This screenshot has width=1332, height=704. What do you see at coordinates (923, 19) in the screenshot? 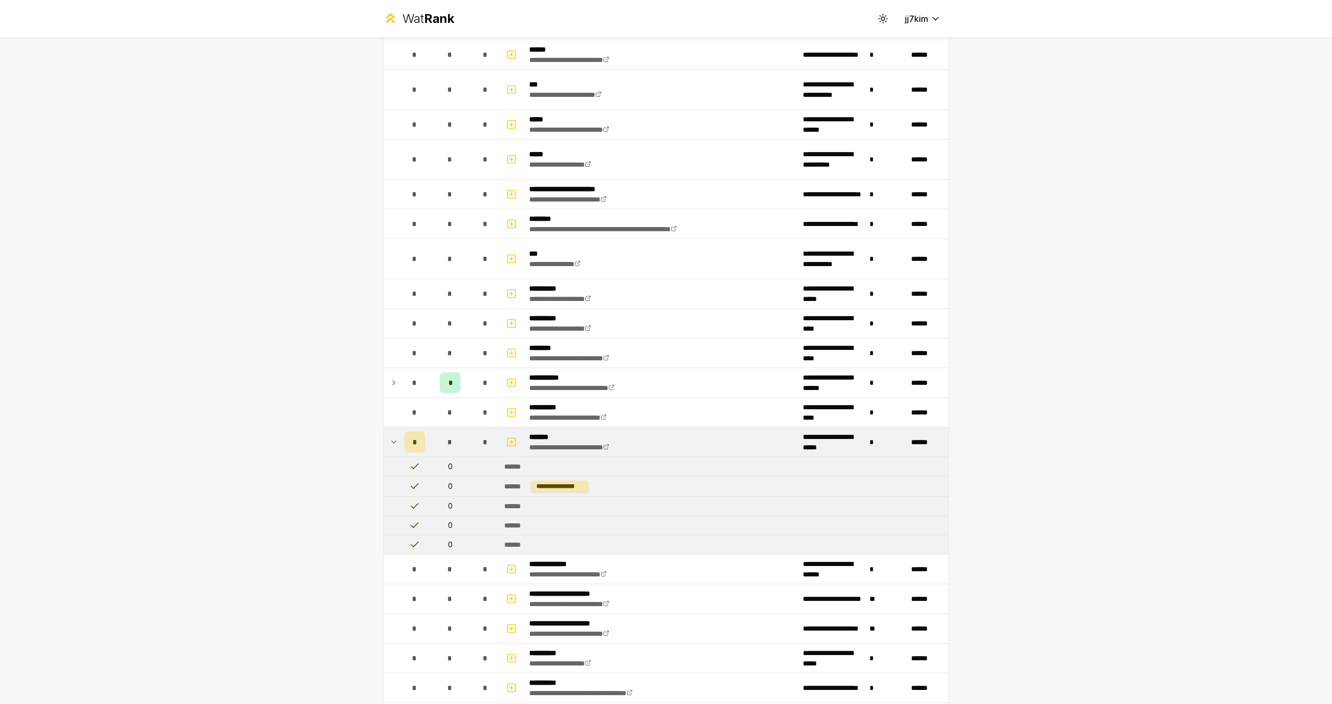
I see `button: jj7kim` at bounding box center [923, 19].